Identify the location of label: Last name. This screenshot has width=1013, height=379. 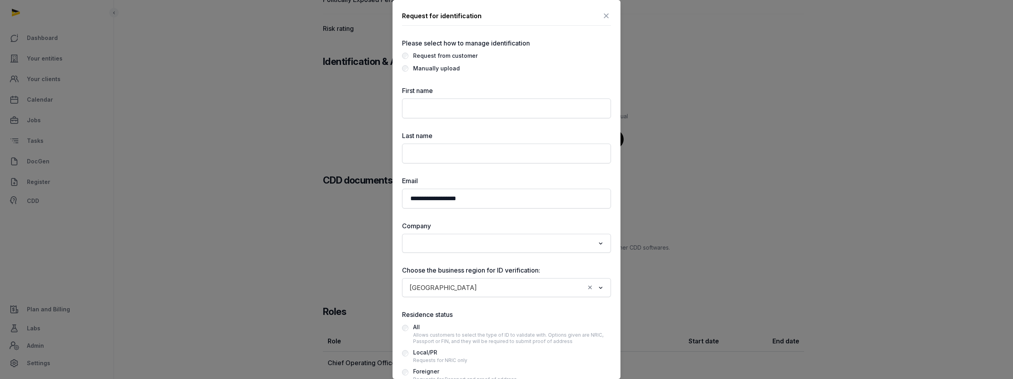
(506, 136).